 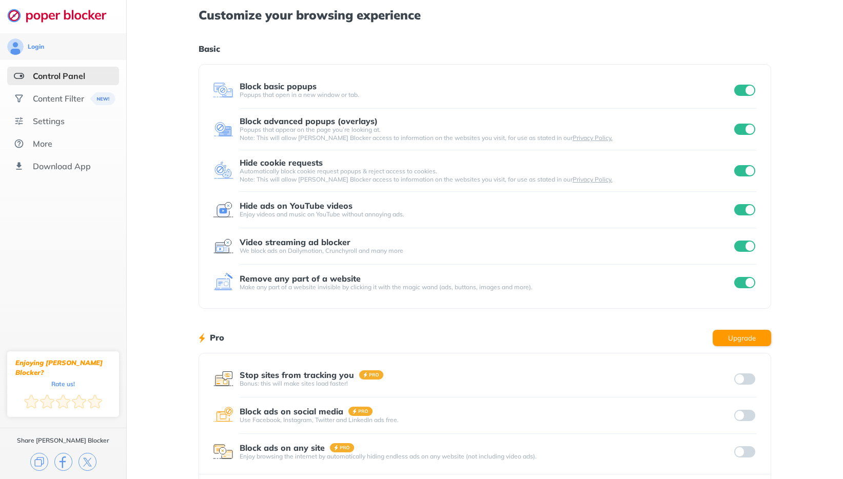 I want to click on img: logo-webpage.svg, so click(x=62, y=15).